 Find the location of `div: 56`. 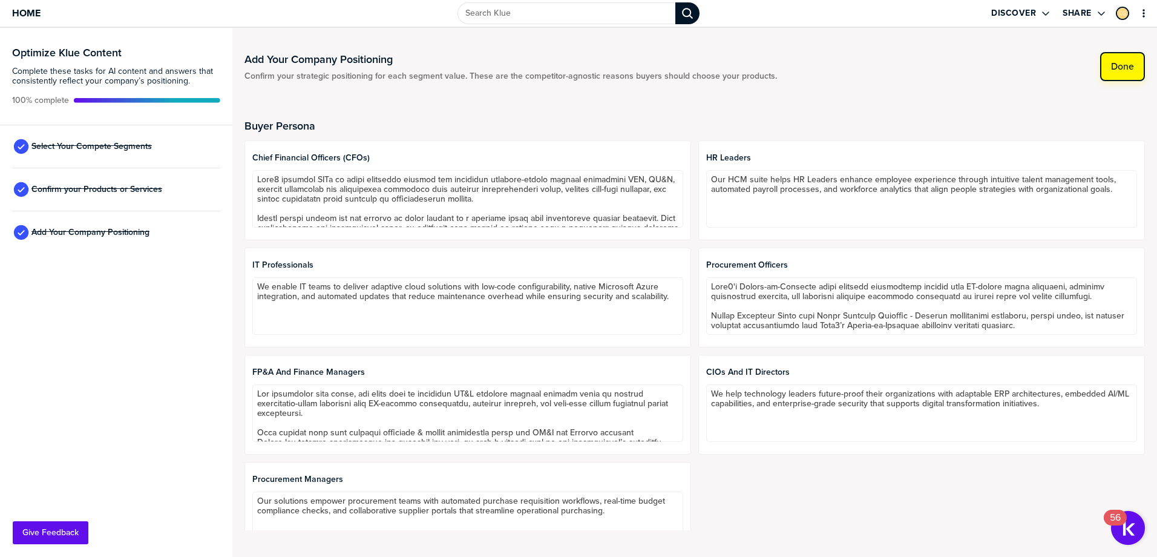

div: 56 is located at coordinates (1116, 525).